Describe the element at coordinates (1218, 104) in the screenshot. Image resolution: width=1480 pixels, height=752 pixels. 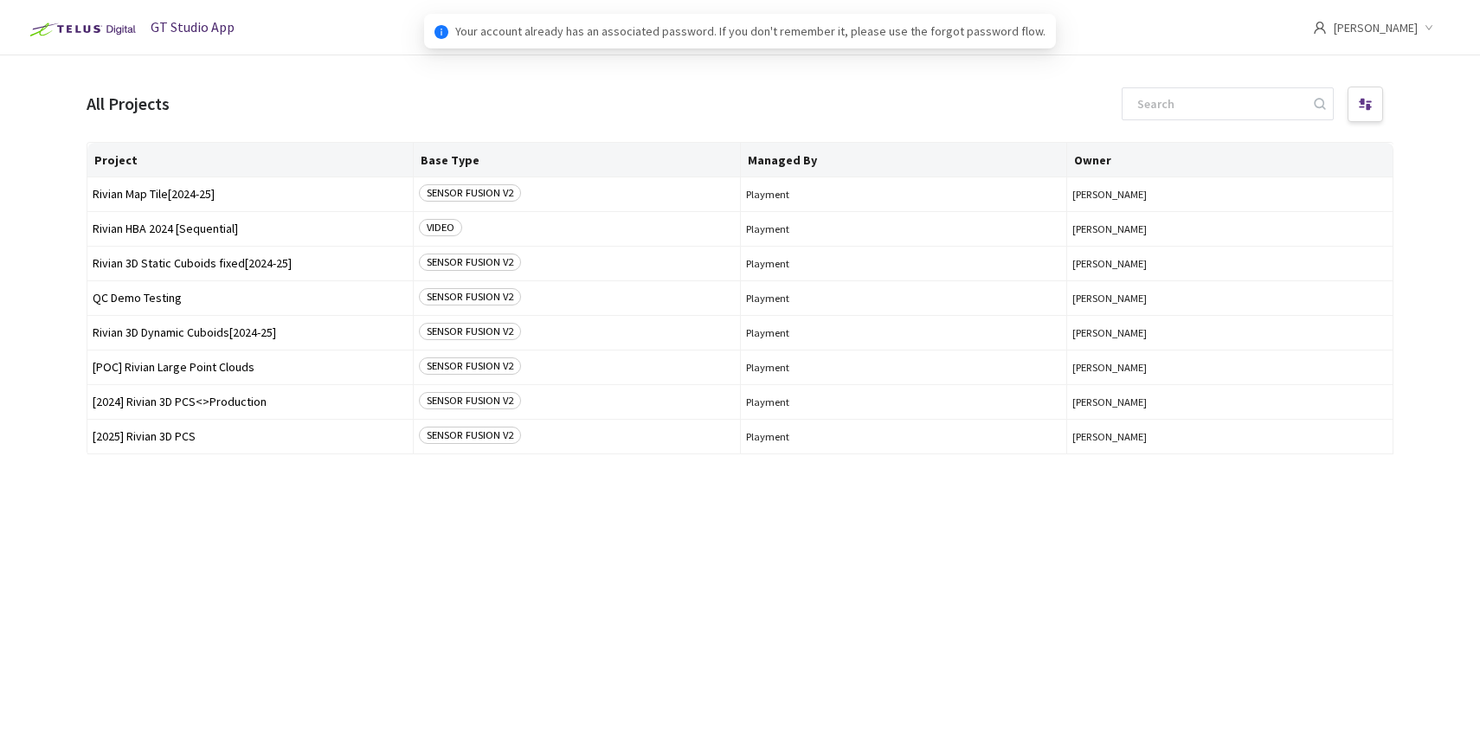
I see `input: Search` at that location.